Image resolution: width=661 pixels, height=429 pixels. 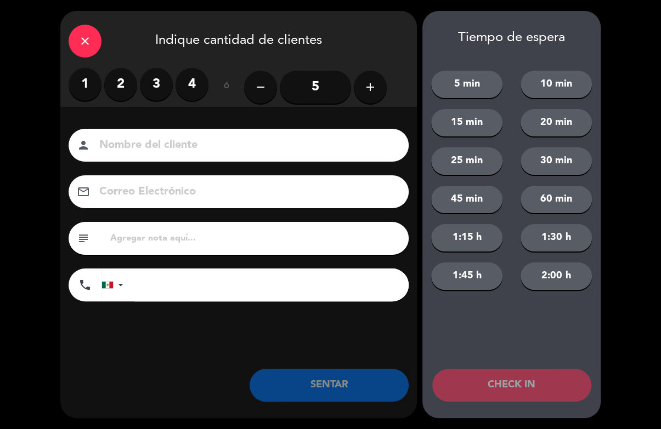 What do you see at coordinates (556, 276) in the screenshot?
I see `button: 2:00 h` at bounding box center [556, 276].